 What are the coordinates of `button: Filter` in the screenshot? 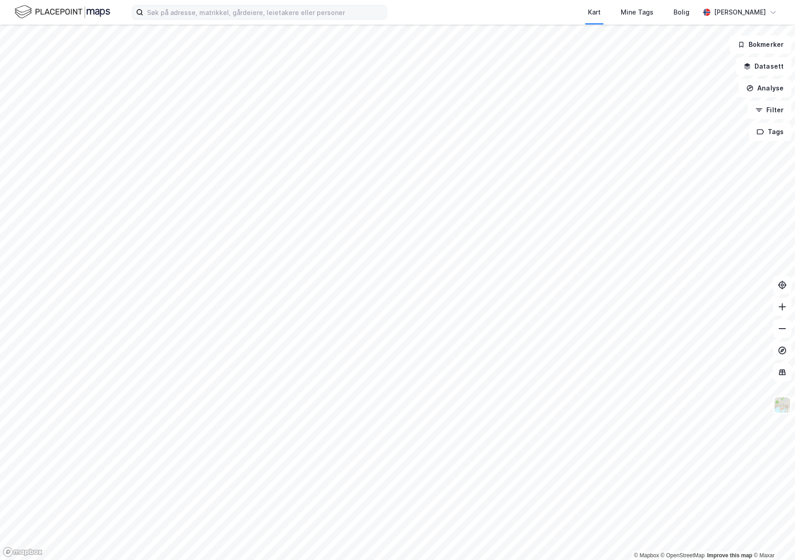 It's located at (769, 110).